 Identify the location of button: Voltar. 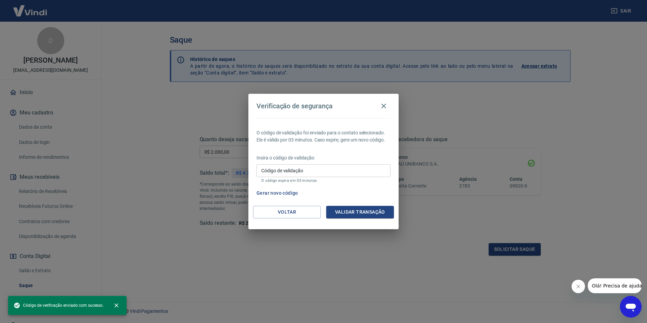
(287, 212).